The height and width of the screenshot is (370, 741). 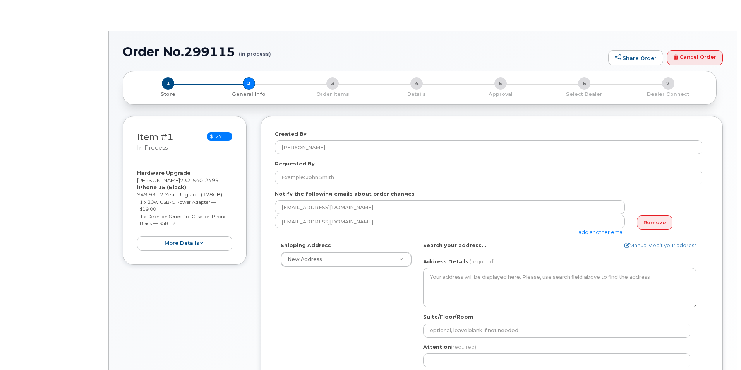 What do you see at coordinates (654, 223) in the screenshot?
I see `a: Remove` at bounding box center [654, 223].